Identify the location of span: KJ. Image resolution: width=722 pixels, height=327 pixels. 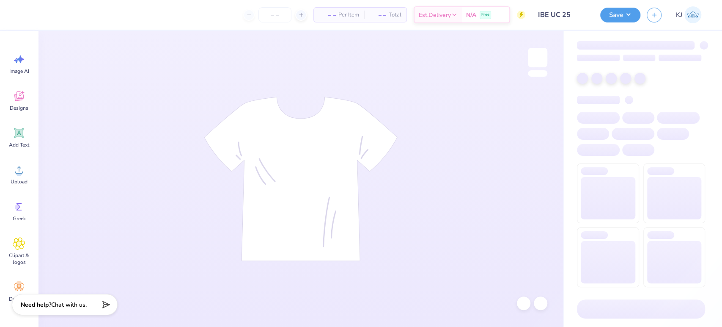
(679, 15).